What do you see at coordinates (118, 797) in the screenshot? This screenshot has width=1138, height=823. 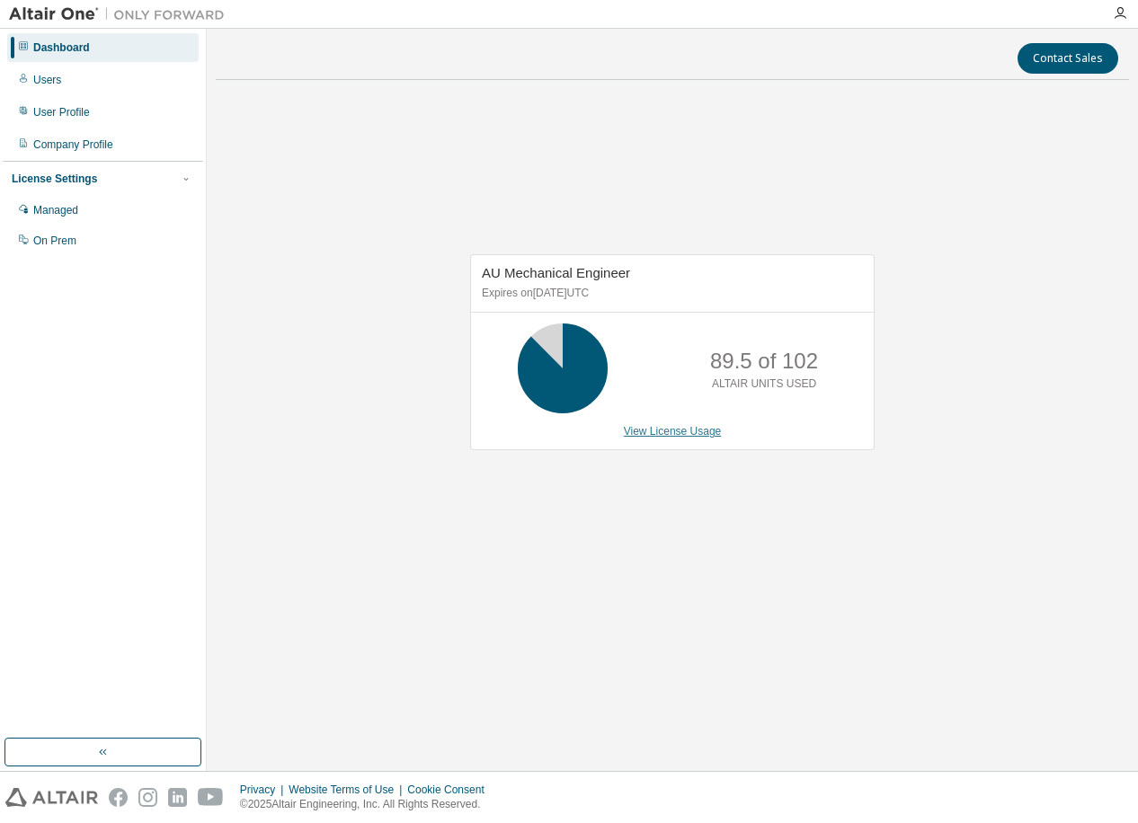 I see `img: facebook.svg` at bounding box center [118, 797].